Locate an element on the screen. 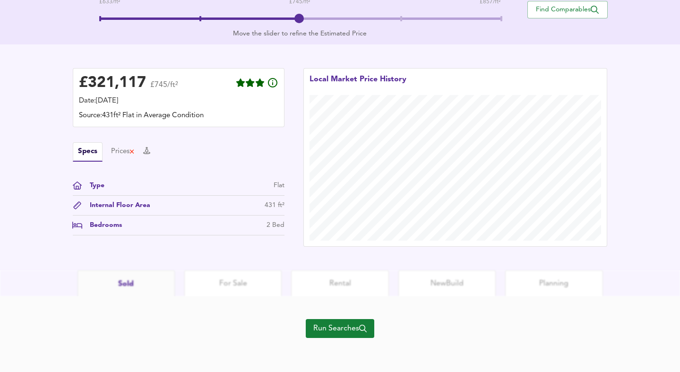  button: Specs is located at coordinates (87, 152).